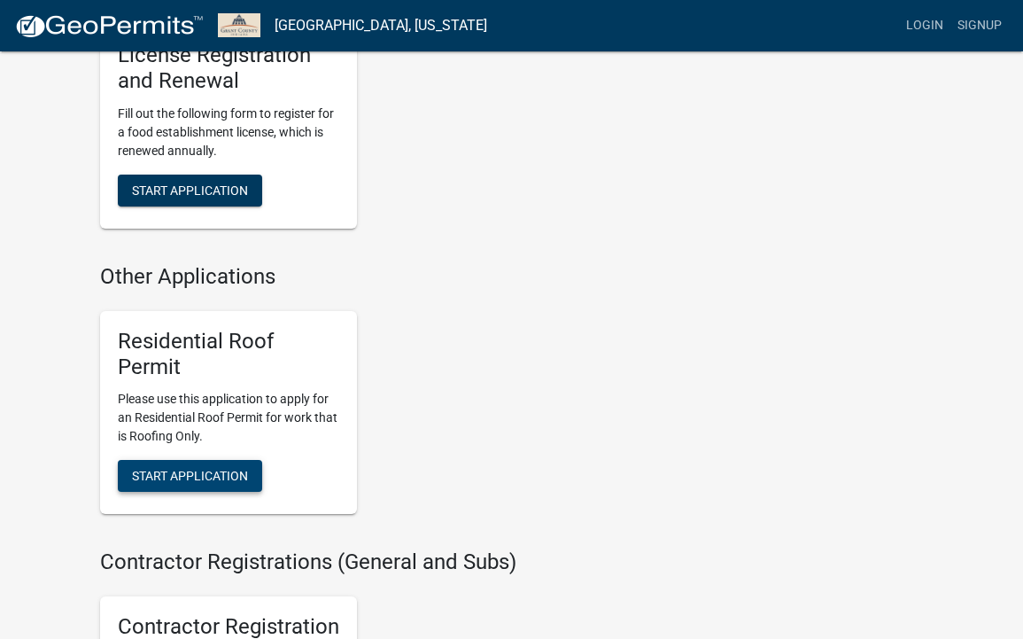  I want to click on h4: Contractor Registrations (General and Subs), so click(370, 562).